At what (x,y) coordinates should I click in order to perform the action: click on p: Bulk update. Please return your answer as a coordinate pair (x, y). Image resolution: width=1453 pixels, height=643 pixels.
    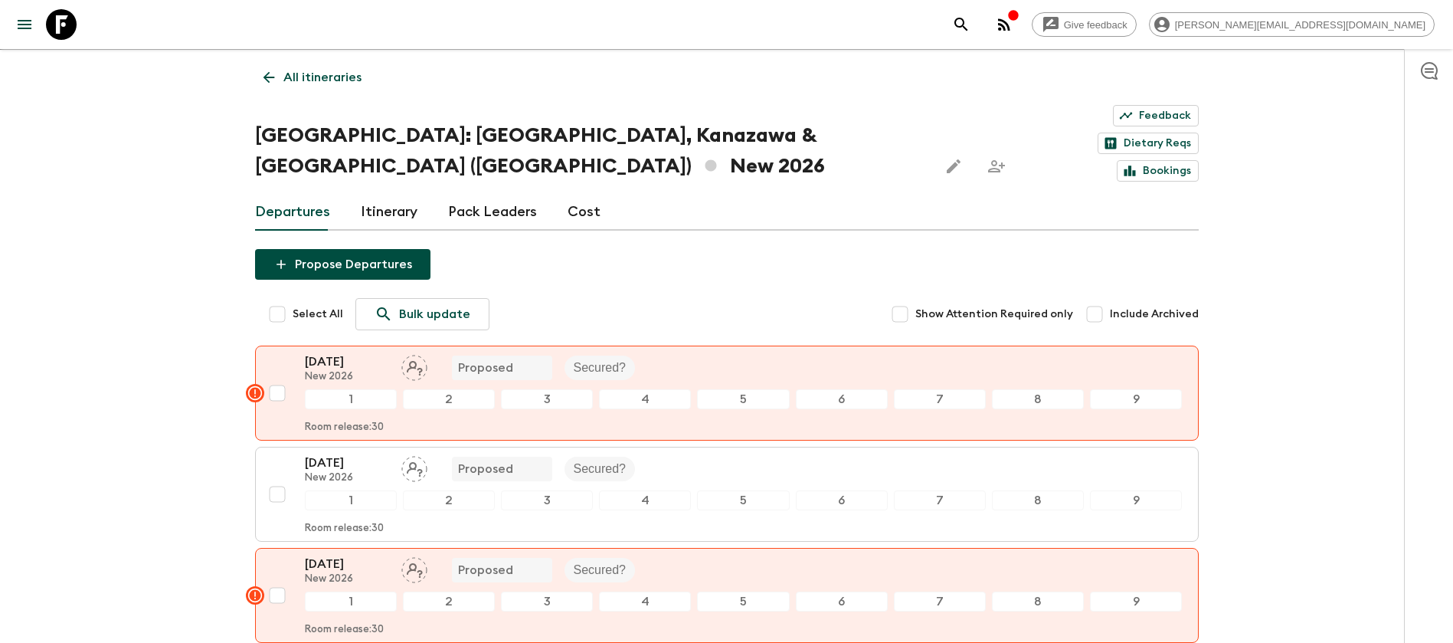
    Looking at the image, I should click on (434, 314).